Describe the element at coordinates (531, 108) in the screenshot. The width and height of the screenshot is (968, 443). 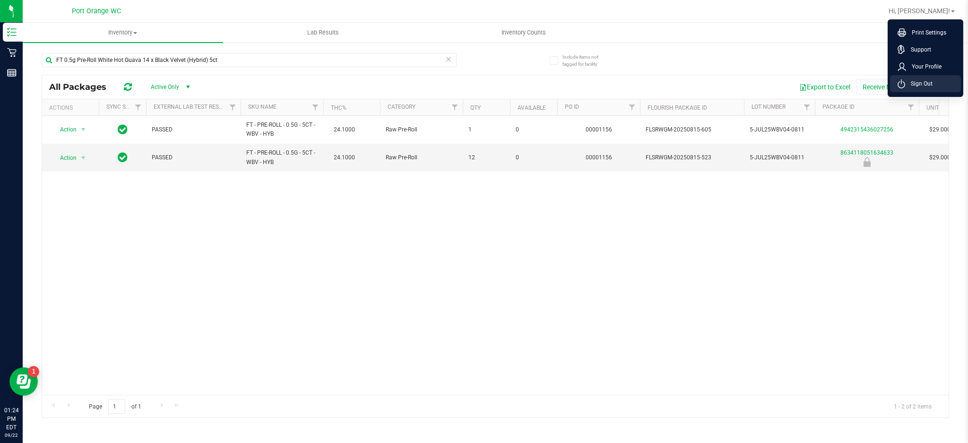
I see `a: Available` at that location.